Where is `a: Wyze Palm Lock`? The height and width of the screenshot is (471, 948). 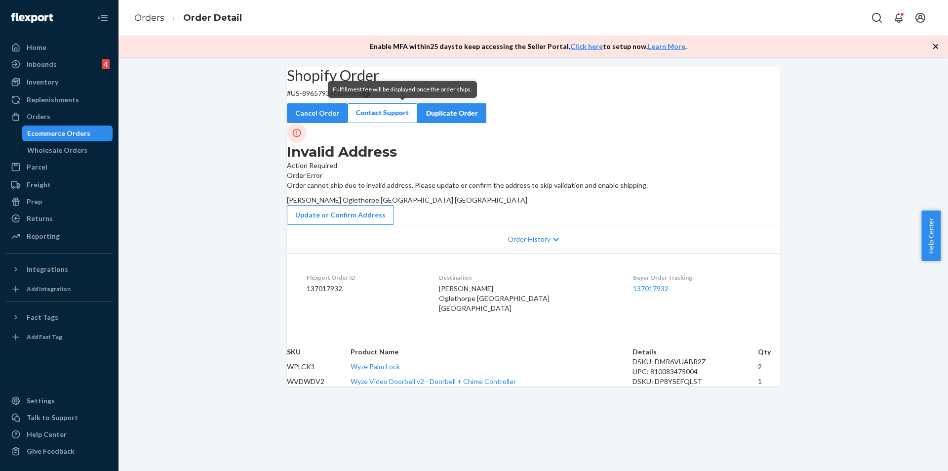 a: Wyze Palm Lock is located at coordinates (375, 366).